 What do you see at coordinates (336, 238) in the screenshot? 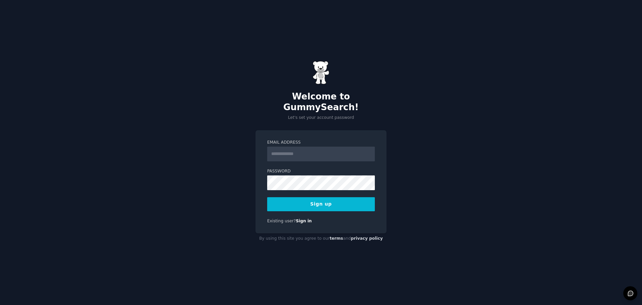
I see `a: terms` at bounding box center [336, 238].